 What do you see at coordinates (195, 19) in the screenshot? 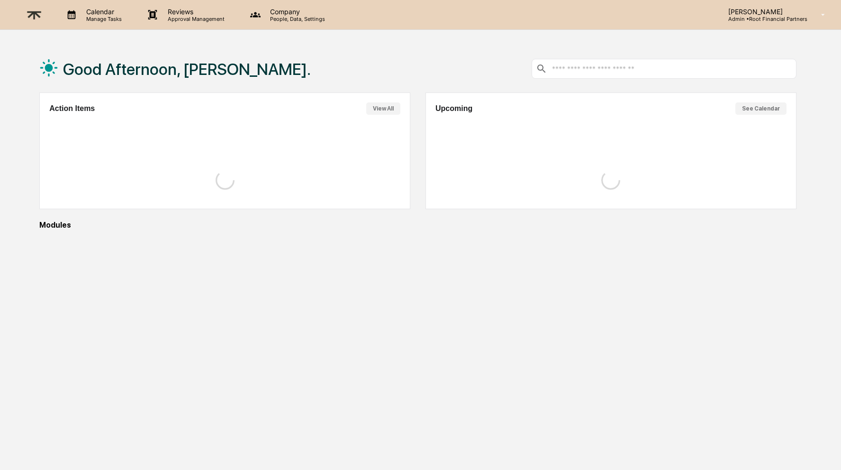
I see `p: Approval Management` at bounding box center [195, 19].